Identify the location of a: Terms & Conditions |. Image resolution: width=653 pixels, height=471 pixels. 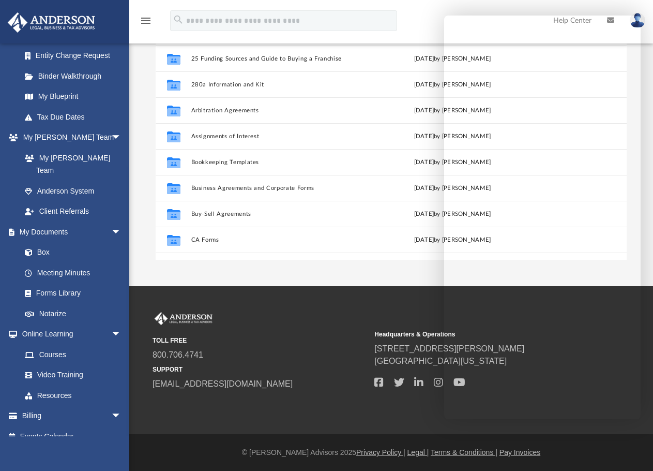
(464, 452).